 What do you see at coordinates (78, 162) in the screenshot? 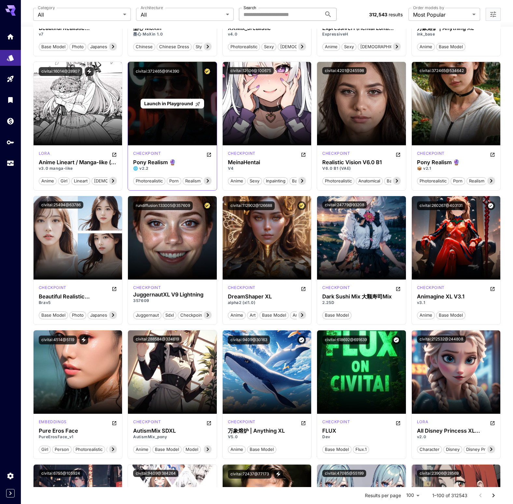
I see `h3: Anime Lineart / Manga-like (线稿/線画/マンガ風/漫画风) Style` at bounding box center [78, 162].